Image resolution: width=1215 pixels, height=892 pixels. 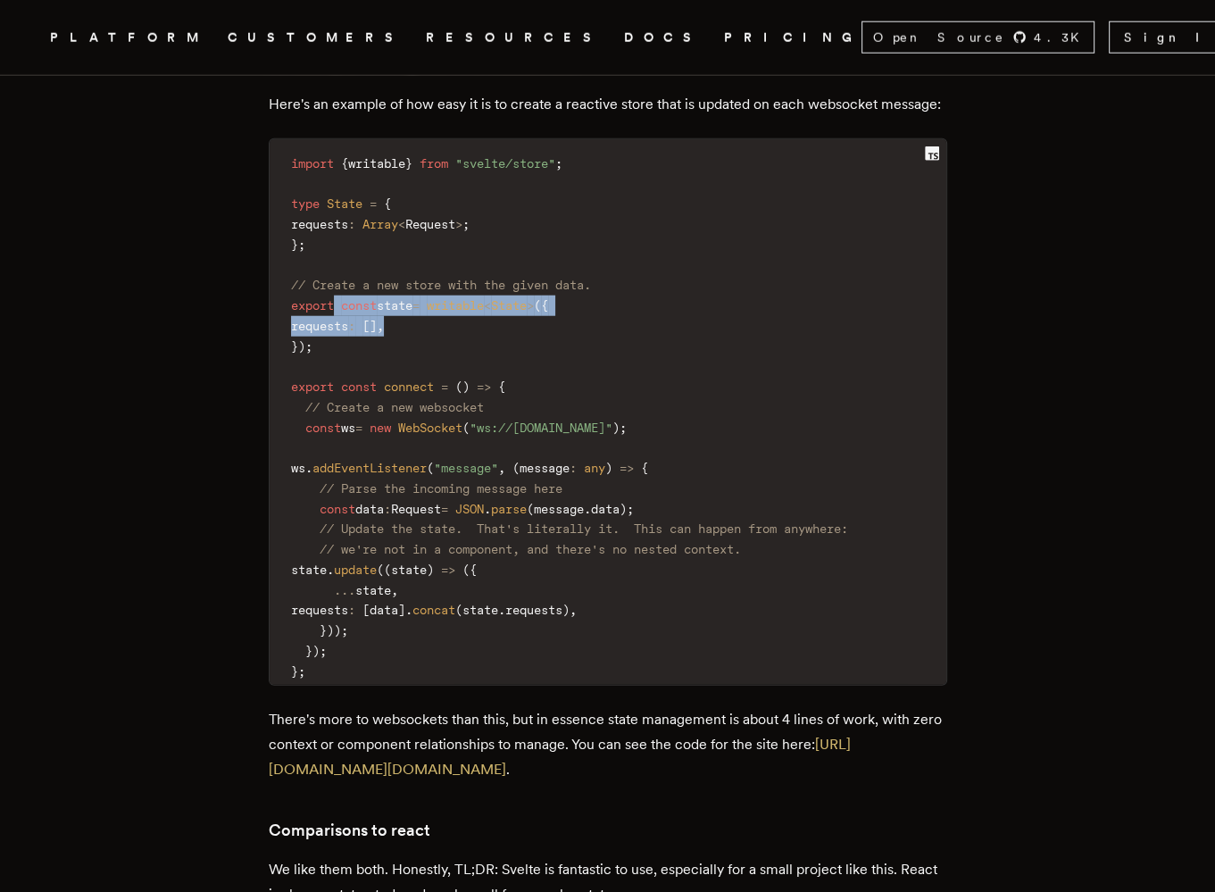 I want to click on p: Here's an example of how easy it is to create a reactive store that is updated on each websocket ..., so click(x=608, y=104).